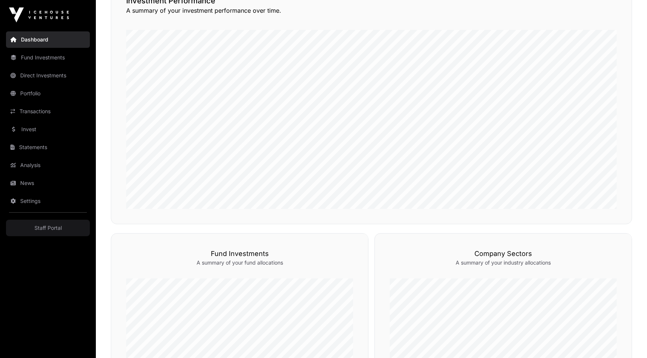  I want to click on h3: Company Sectors, so click(503, 254).